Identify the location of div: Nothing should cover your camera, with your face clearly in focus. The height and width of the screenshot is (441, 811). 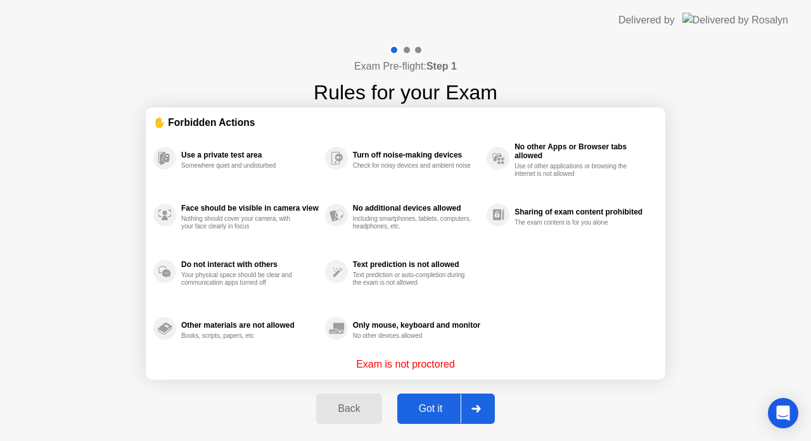
(241, 223).